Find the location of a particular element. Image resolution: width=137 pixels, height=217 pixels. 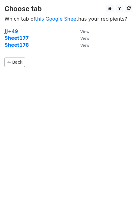

p: Which tab of has your recipients? is located at coordinates (68, 19).